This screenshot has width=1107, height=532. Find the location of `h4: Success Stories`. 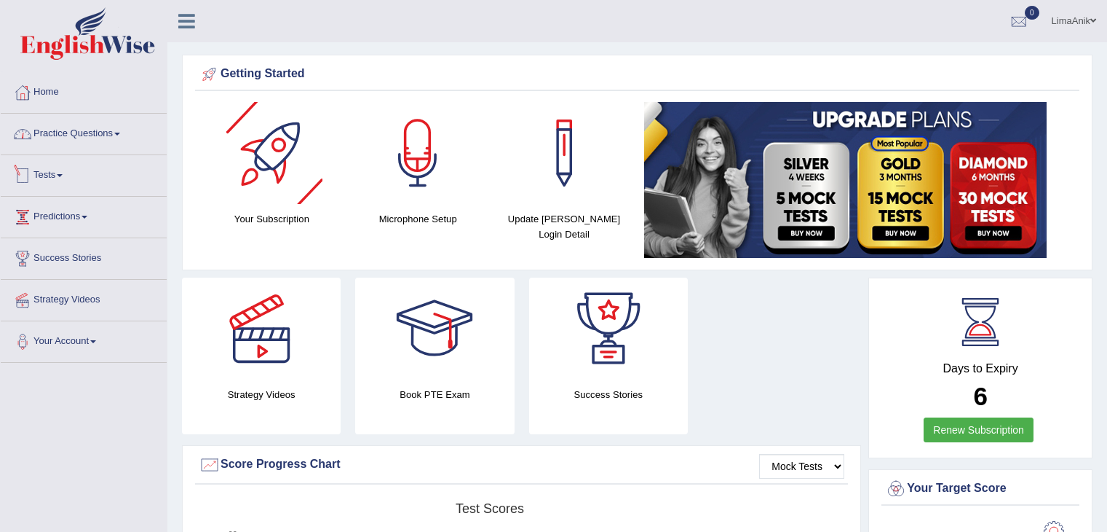

h4: Success Stories is located at coordinates (609, 394).